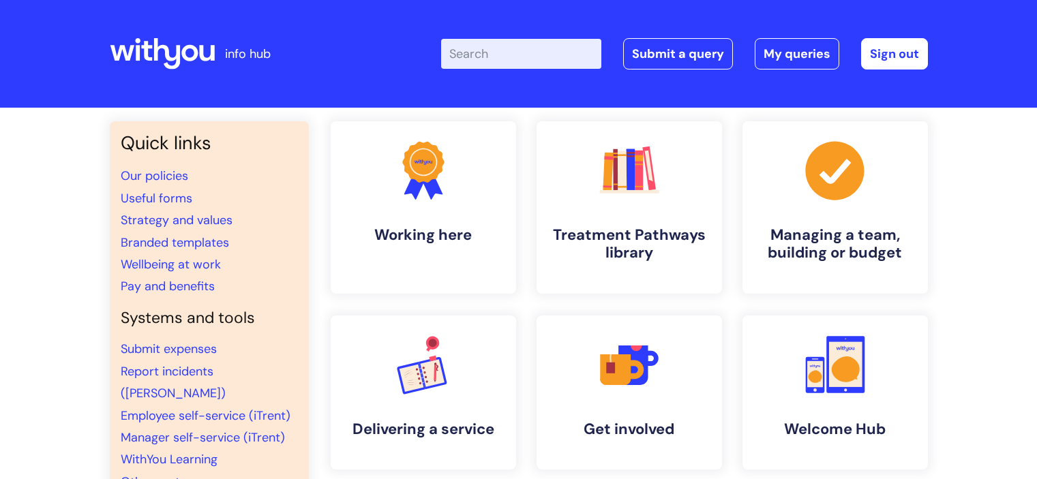 The height and width of the screenshot is (479, 1037). What do you see at coordinates (629, 207) in the screenshot?
I see `a: Treatment Pathways library` at bounding box center [629, 207].